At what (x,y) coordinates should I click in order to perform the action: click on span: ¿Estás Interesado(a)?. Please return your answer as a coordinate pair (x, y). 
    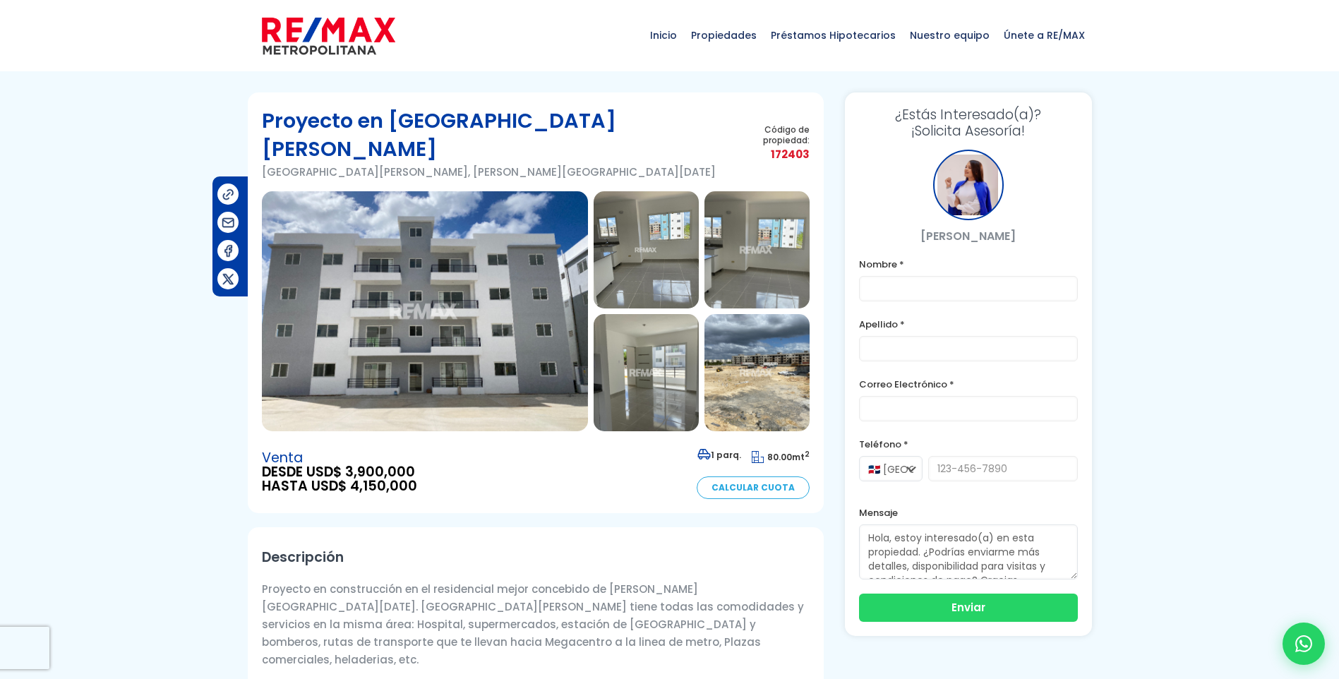
    Looking at the image, I should click on (968, 114).